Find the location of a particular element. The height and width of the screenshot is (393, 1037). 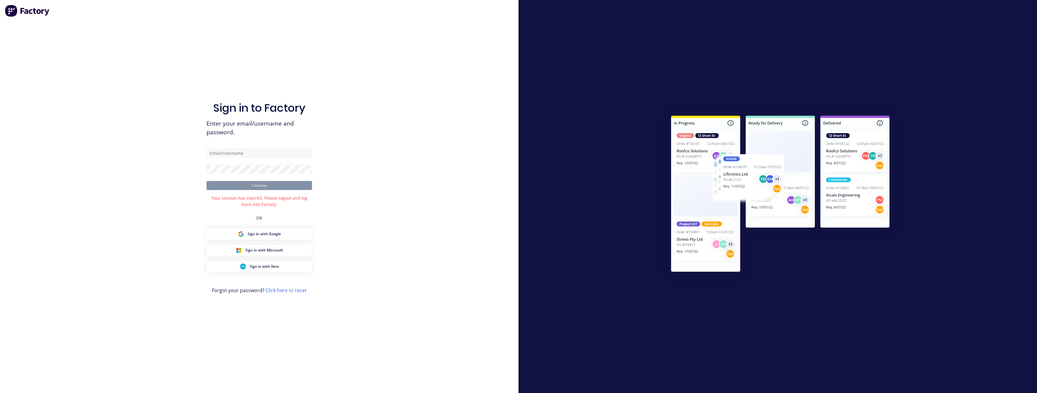

img: Google Sign in is located at coordinates (241, 234).